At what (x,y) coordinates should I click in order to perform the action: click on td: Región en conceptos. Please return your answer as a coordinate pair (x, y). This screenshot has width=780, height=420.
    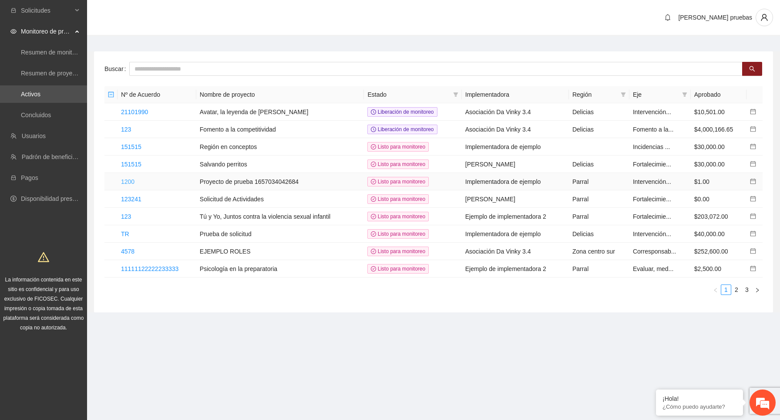
    Looking at the image, I should click on (280, 147).